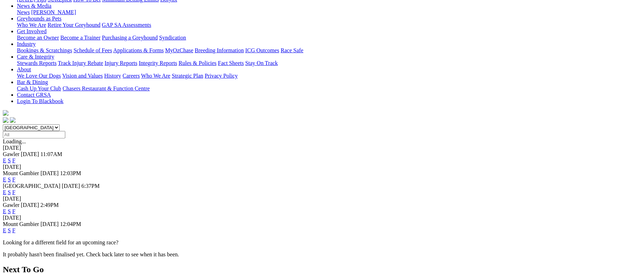 The width and height of the screenshot is (620, 274). Describe the element at coordinates (158, 63) in the screenshot. I see `a: Integrity Reports` at that location.